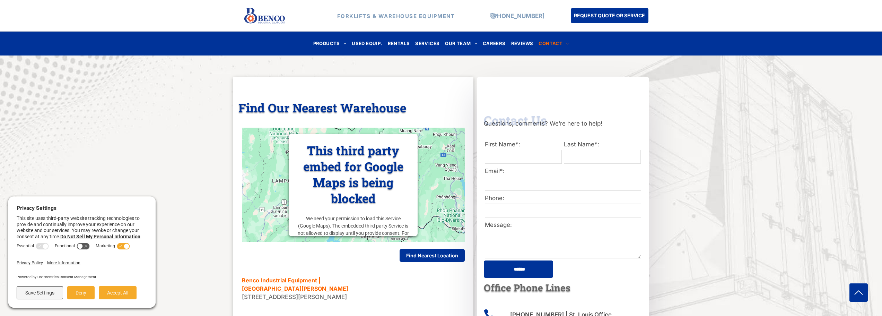 Image resolution: width=882 pixels, height=316 pixels. What do you see at coordinates (563, 171) in the screenshot?
I see `label: Email*:` at bounding box center [563, 171].